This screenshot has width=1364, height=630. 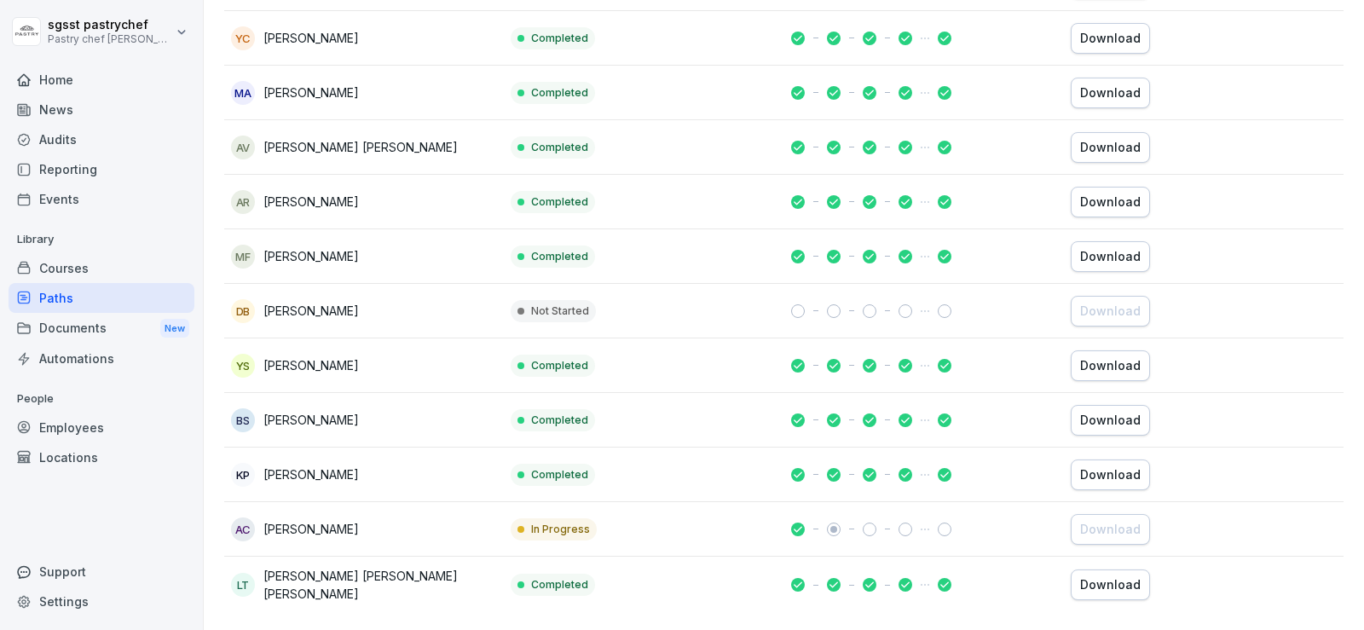 What do you see at coordinates (101, 457) in the screenshot?
I see `a: Locations` at bounding box center [101, 457].